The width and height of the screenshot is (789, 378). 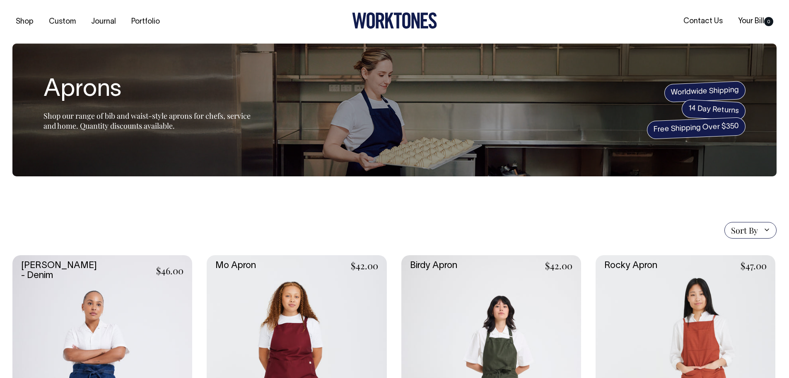 What do you see at coordinates (769, 22) in the screenshot?
I see `span: 0` at bounding box center [769, 22].